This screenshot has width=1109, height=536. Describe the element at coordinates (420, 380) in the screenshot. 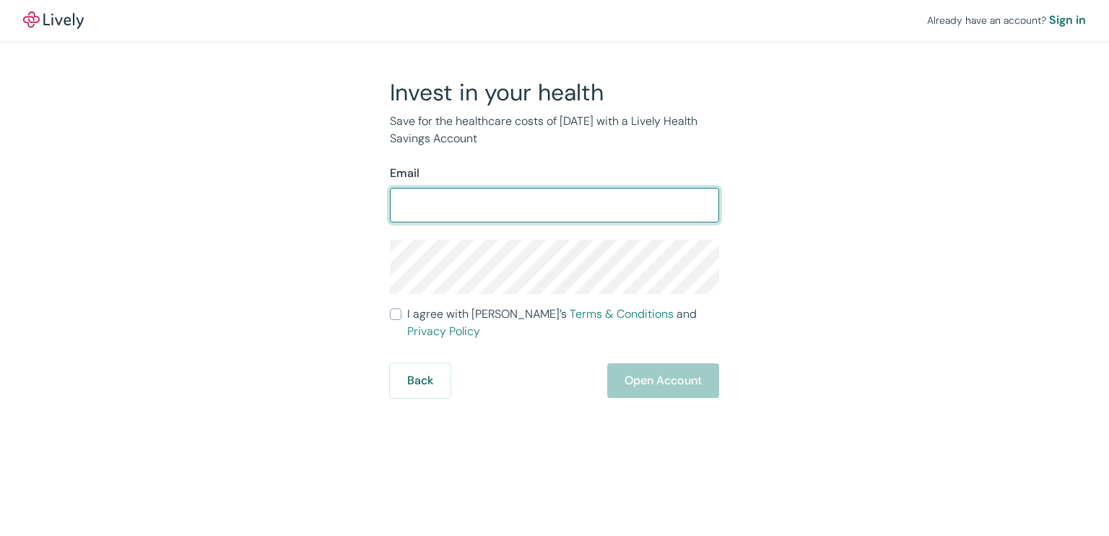

I see `button: Back` at that location.